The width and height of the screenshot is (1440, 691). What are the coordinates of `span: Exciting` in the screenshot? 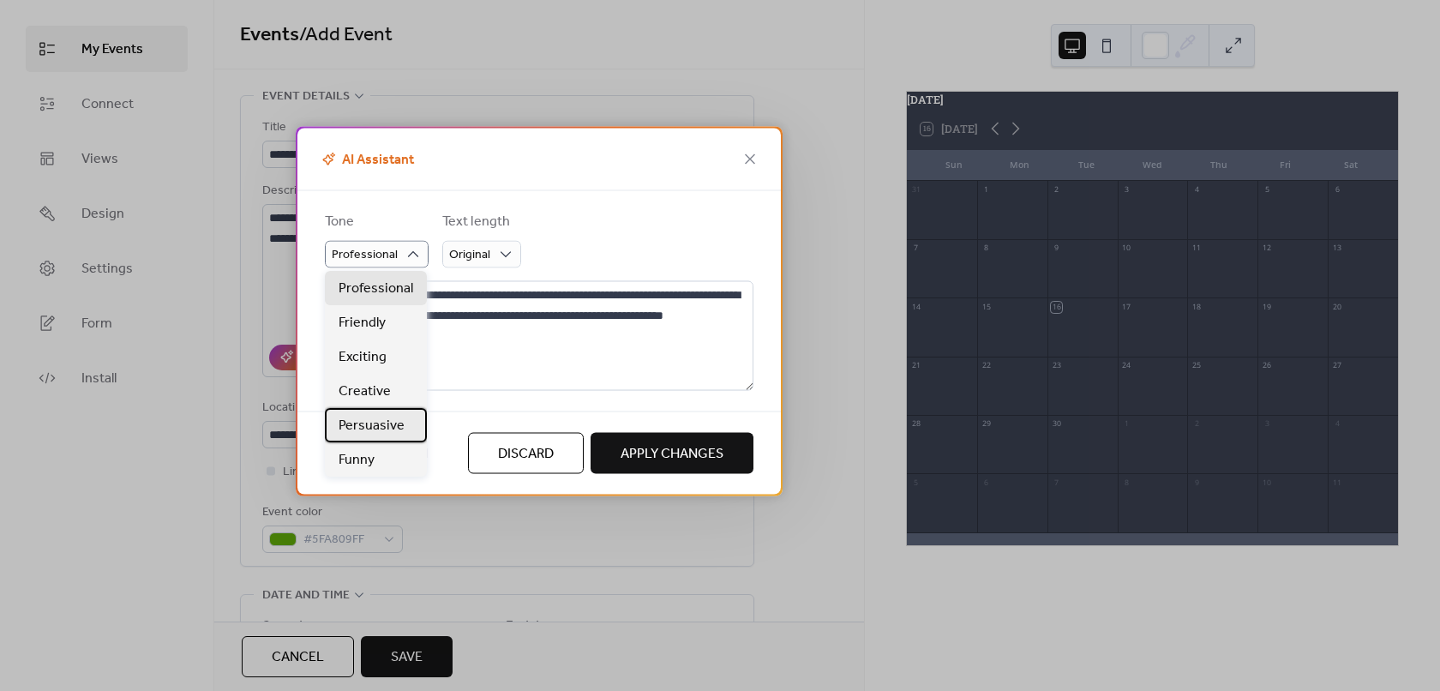 It's located at (363, 358).